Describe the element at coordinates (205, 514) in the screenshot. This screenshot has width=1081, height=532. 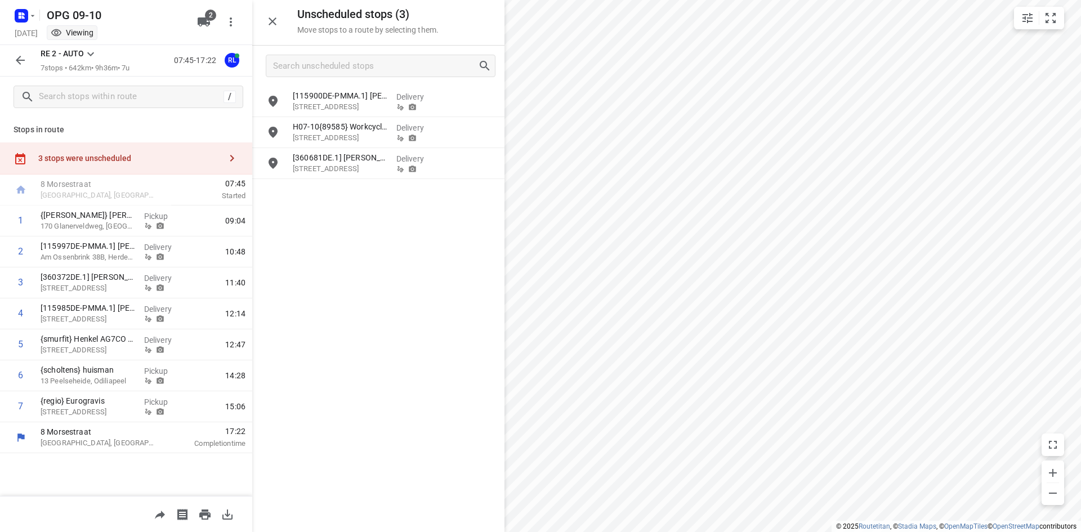
I see `span: Print route` at that location.